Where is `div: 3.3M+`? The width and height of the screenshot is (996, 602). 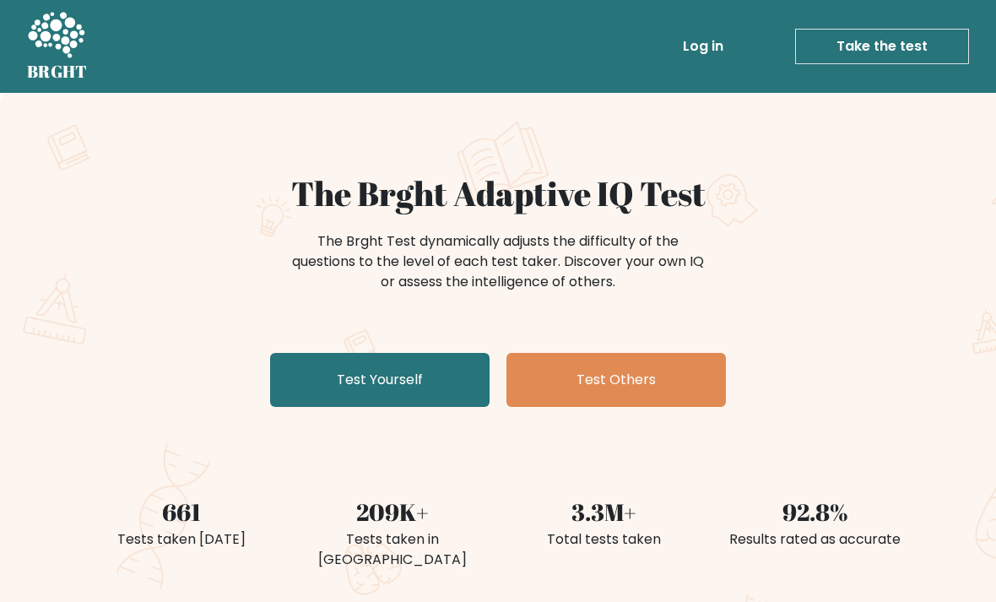 div: 3.3M+ is located at coordinates (604, 512).